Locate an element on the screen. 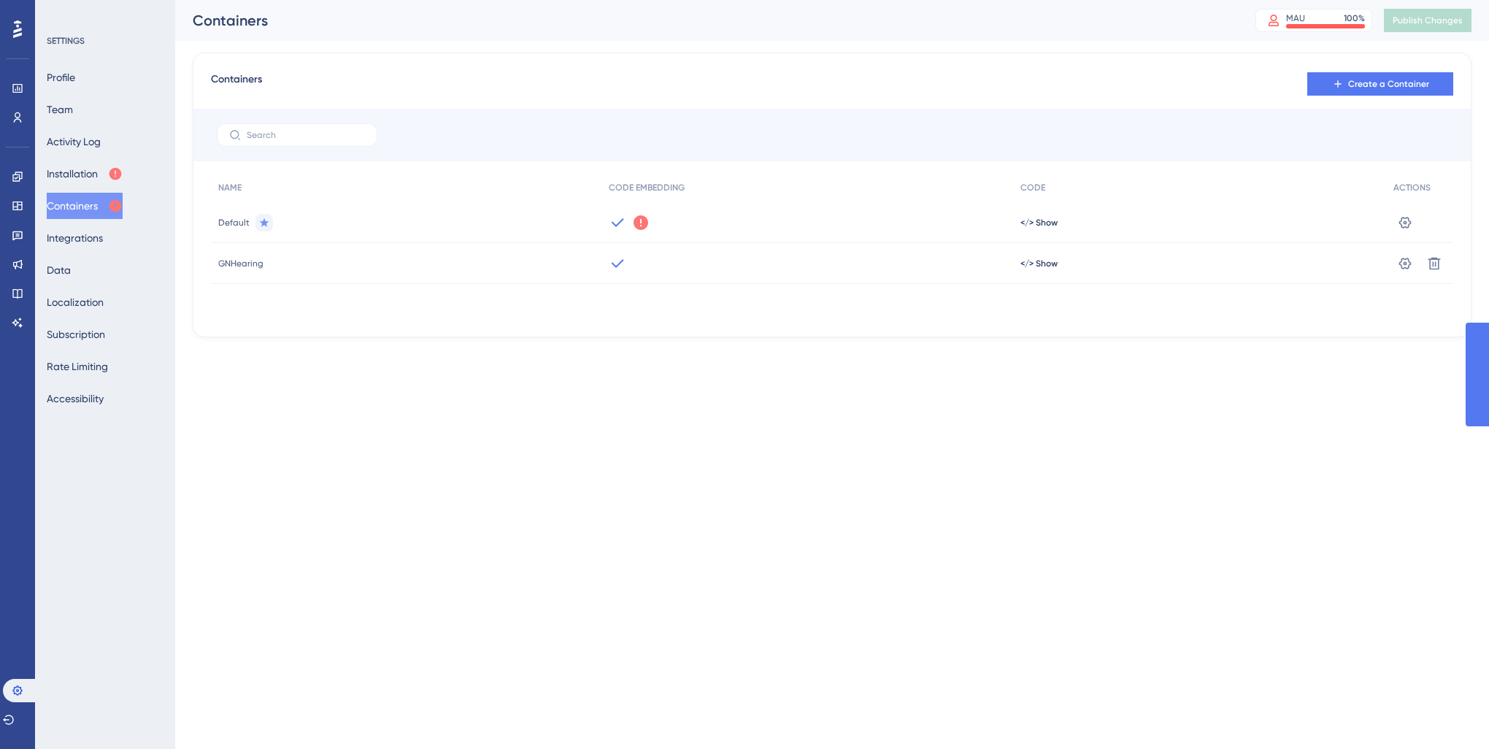 The image size is (1489, 749). button: Localization is located at coordinates (75, 302).